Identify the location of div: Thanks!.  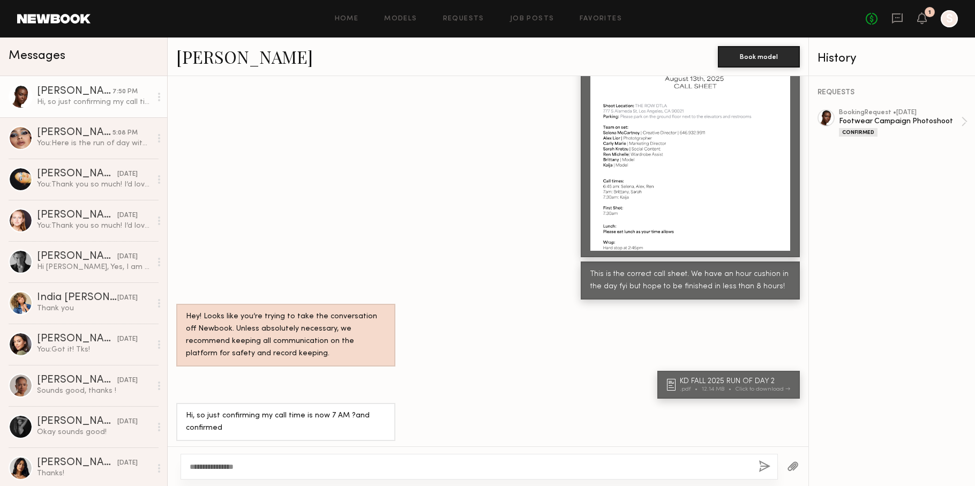
(94, 473).